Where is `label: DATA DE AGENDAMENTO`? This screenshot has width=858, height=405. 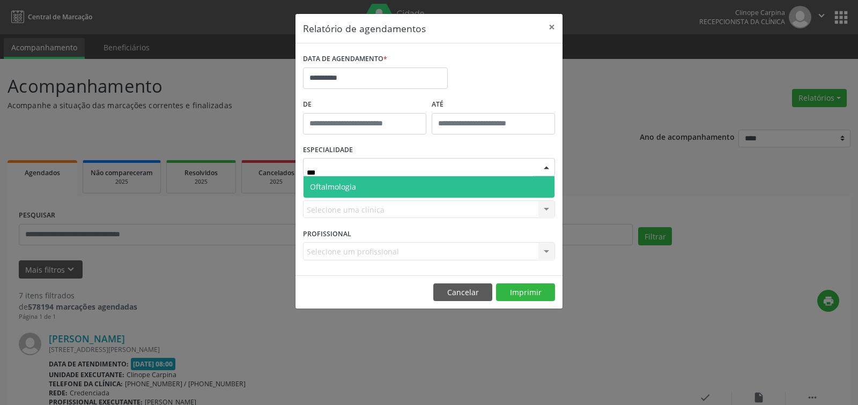 label: DATA DE AGENDAMENTO is located at coordinates (345, 59).